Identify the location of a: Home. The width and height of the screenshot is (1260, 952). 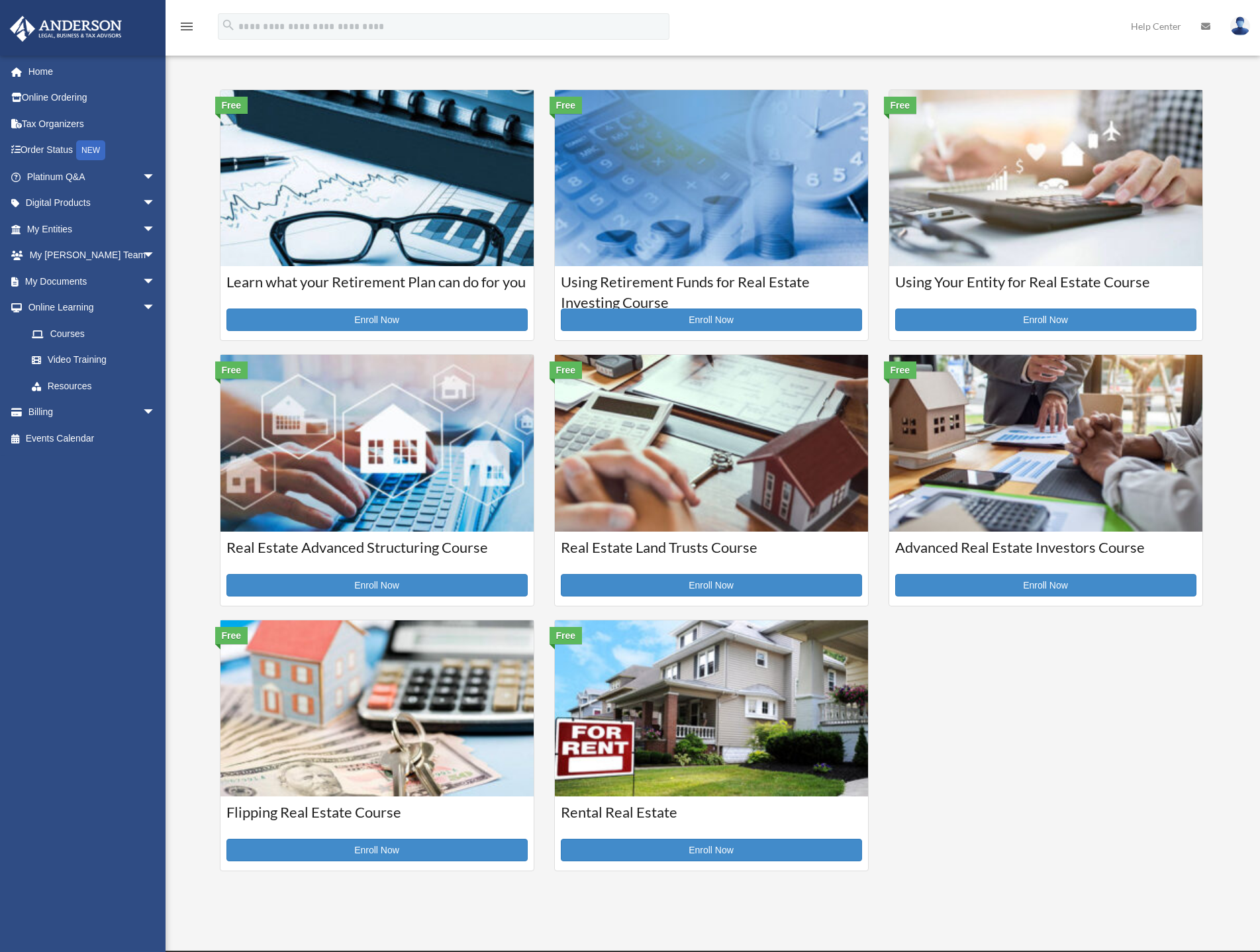
(92, 71).